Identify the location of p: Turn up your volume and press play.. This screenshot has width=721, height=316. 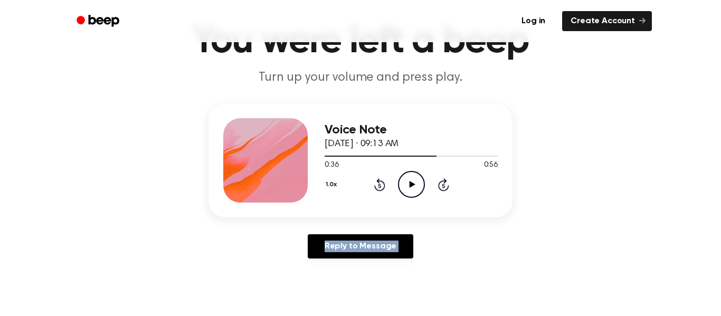
(360, 78).